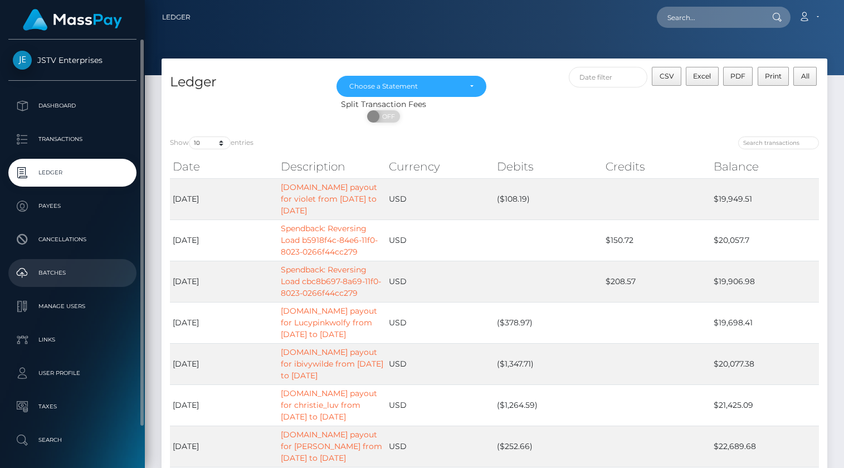  I want to click on span: All, so click(805, 76).